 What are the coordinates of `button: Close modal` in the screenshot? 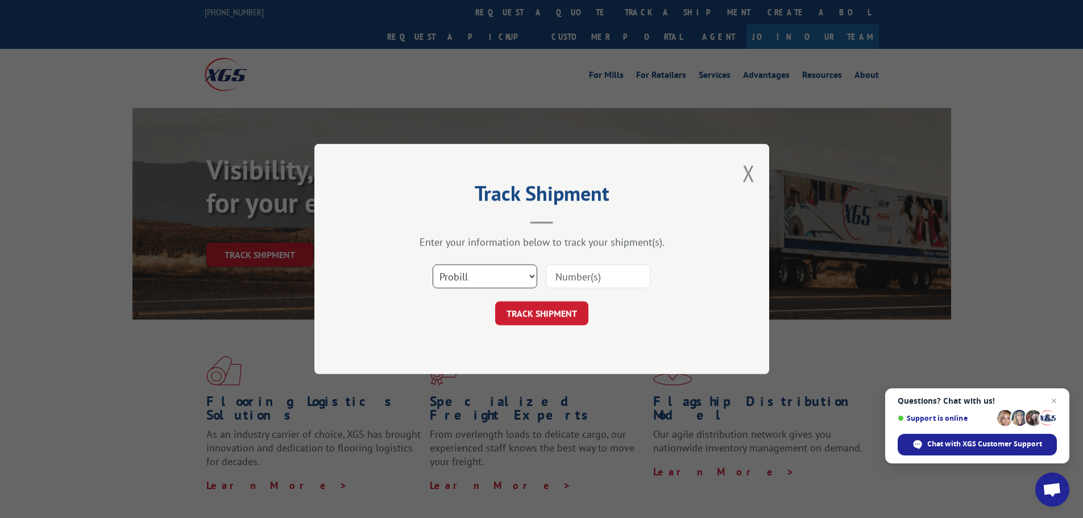 It's located at (749, 173).